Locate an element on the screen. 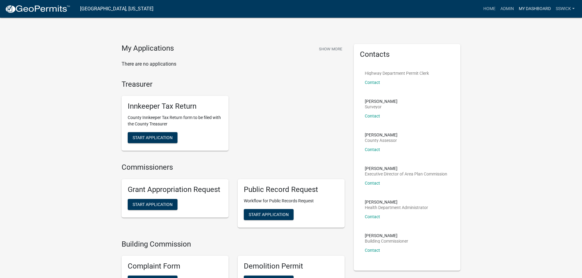  a: sswick is located at coordinates (565, 9).